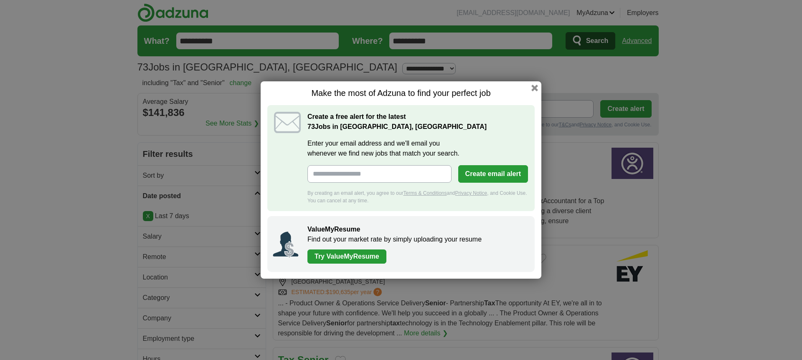 Image resolution: width=802 pixels, height=360 pixels. Describe the element at coordinates (418, 122) in the screenshot. I see `h2: Create a free alert for the latest` at that location.